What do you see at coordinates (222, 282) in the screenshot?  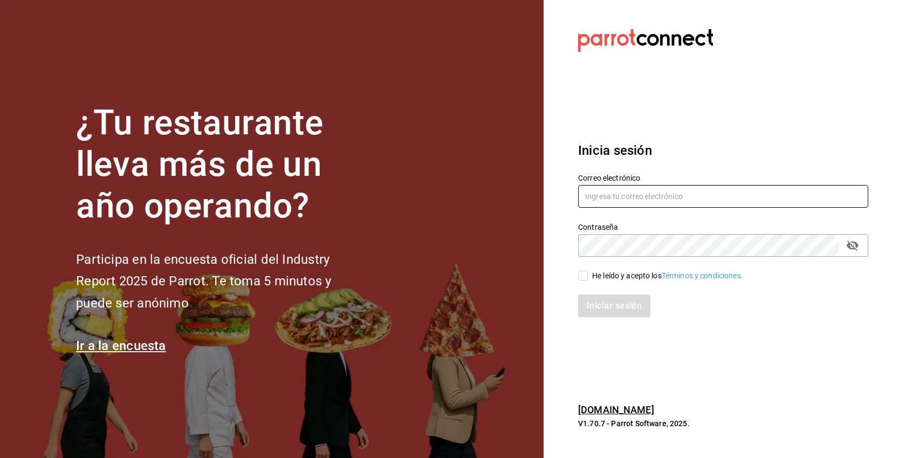 I see `h2: Participa en la encuesta oficial del Industry Report 2025 de Parrot. Te toma 5 minutos y puede se...` at bounding box center [222, 282].